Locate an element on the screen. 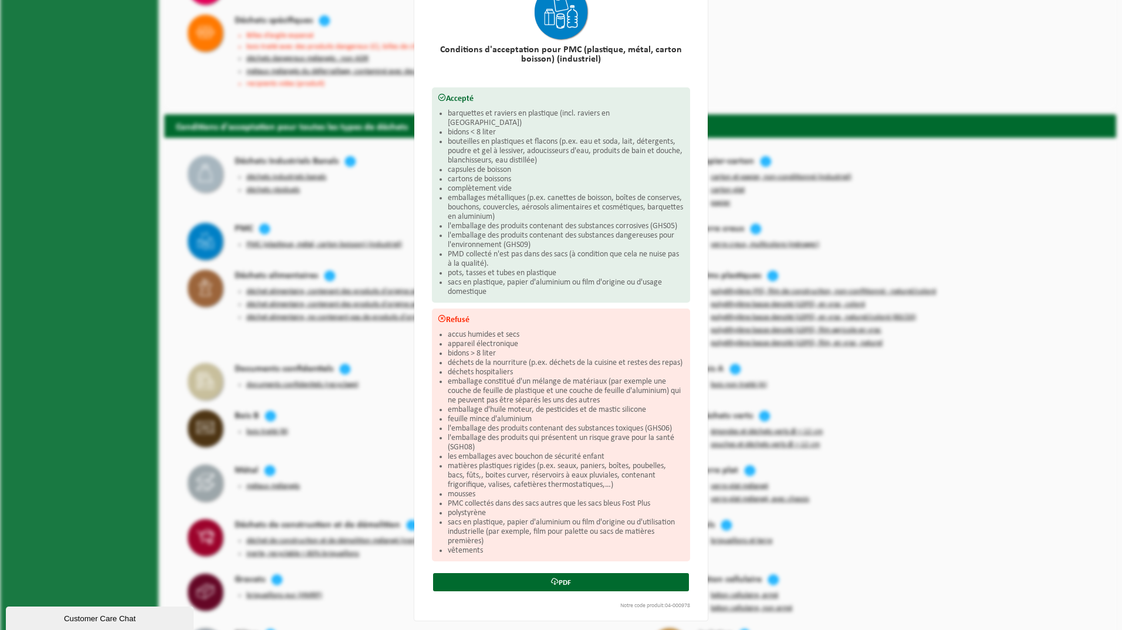 The width and height of the screenshot is (1122, 630). li: l'emballage des produits qui présentent un risque grave pour la santé (SGH08) is located at coordinates (566, 443).